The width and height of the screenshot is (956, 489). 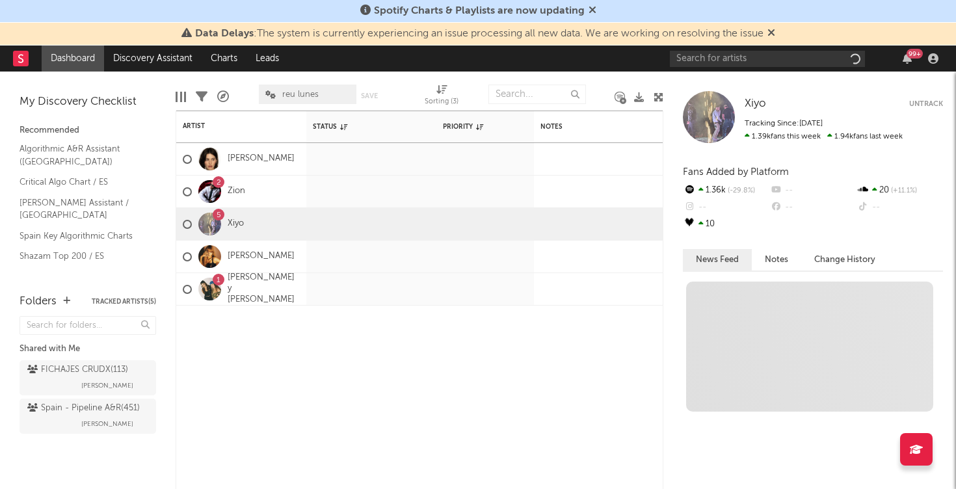 I want to click on div: 20, so click(x=900, y=191).